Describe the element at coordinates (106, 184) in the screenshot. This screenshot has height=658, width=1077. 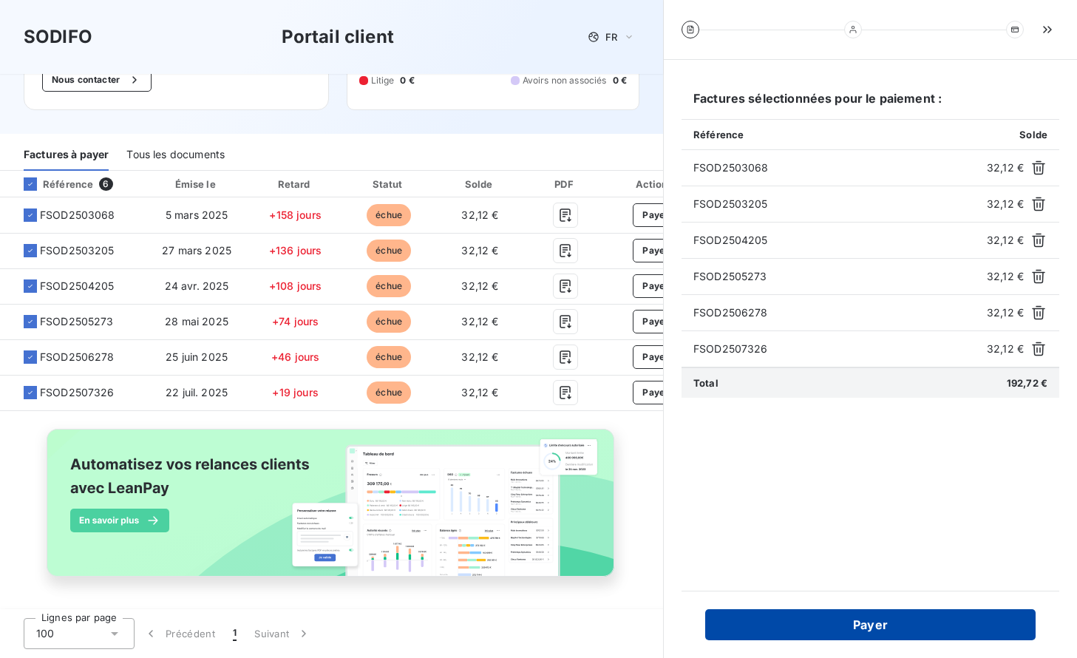
I see `span: 6` at that location.